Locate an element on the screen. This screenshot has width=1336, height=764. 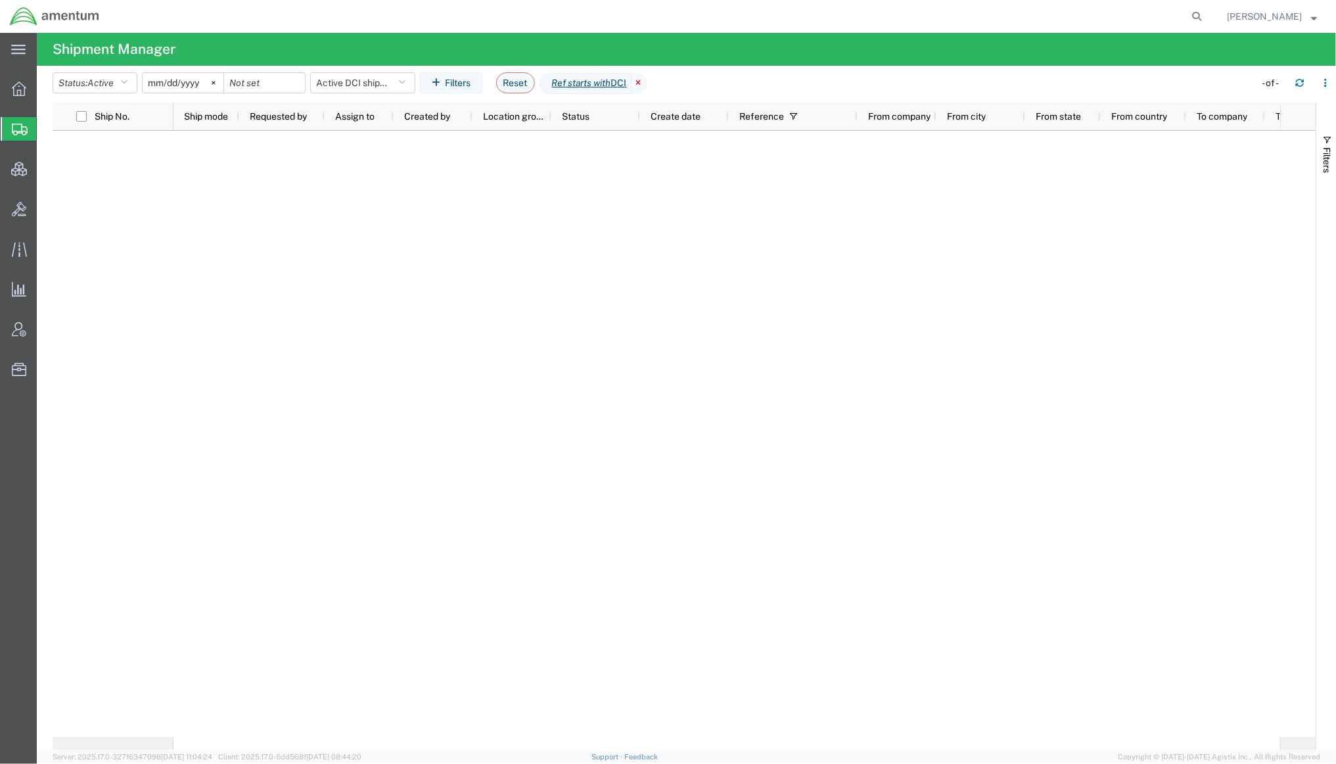
span: Ship mode is located at coordinates (206, 116).